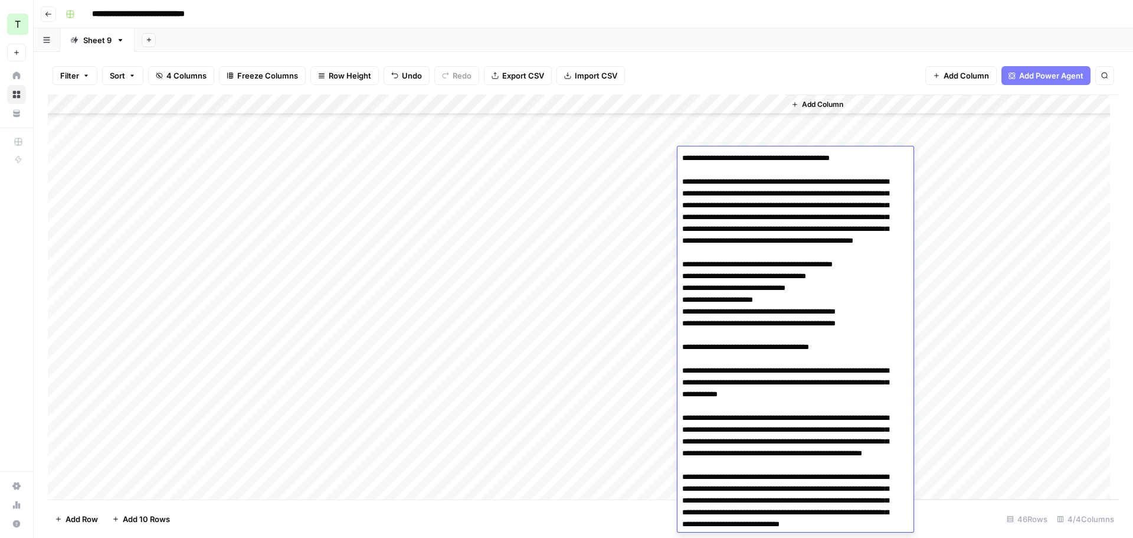 Image resolution: width=1133 pixels, height=538 pixels. What do you see at coordinates (76, 519) in the screenshot?
I see `button: Add Row` at bounding box center [76, 519].